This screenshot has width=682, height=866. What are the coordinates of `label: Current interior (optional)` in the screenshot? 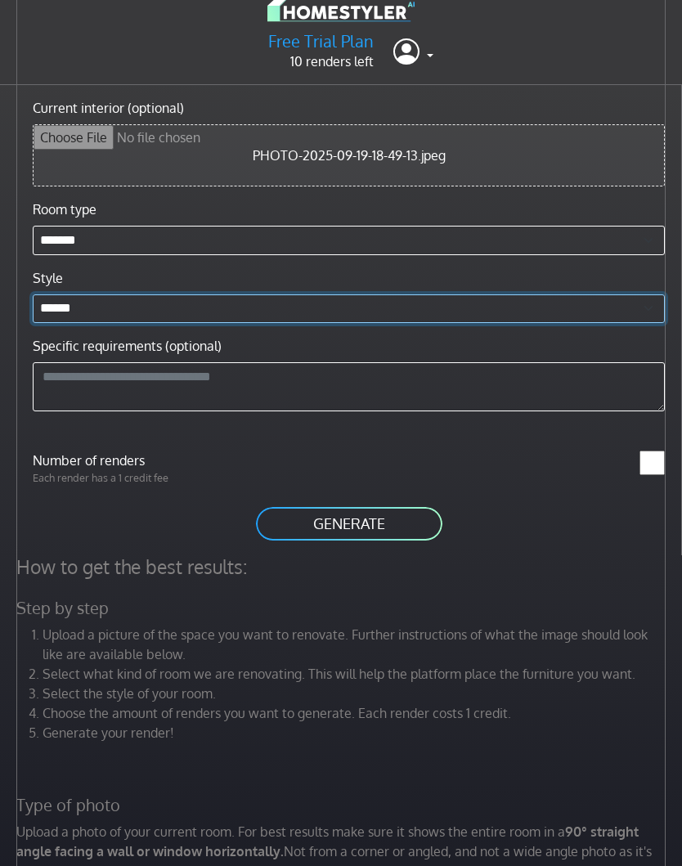 It's located at (108, 108).